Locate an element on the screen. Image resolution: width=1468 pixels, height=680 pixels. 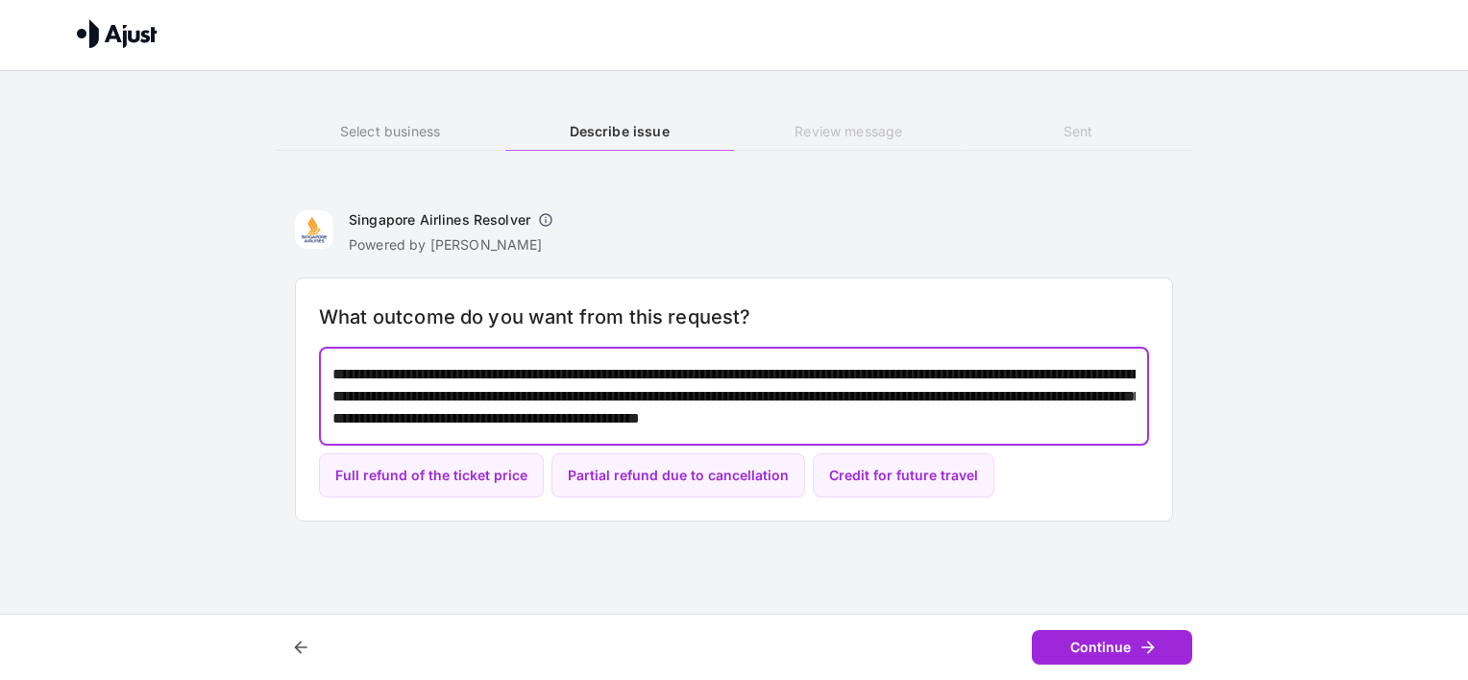
button: Partial refund due to cancellation is located at coordinates (678, 476).